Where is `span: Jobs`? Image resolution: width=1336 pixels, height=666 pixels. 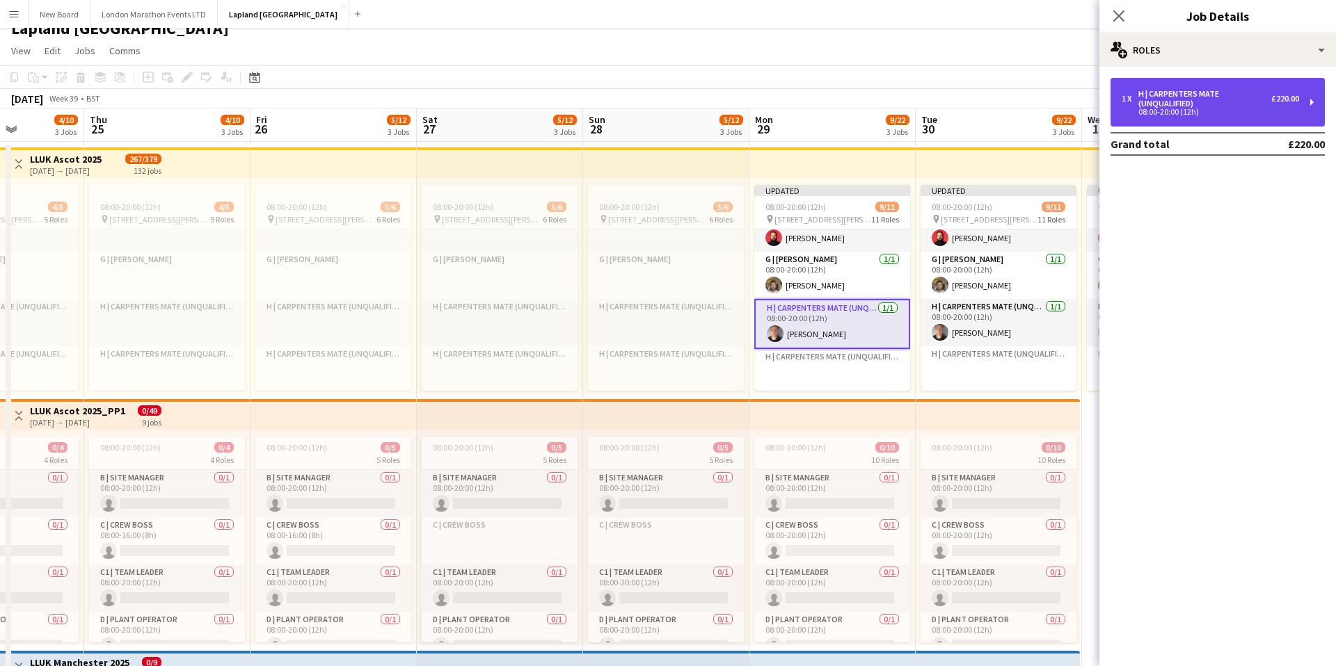
span: Jobs is located at coordinates (85, 51).